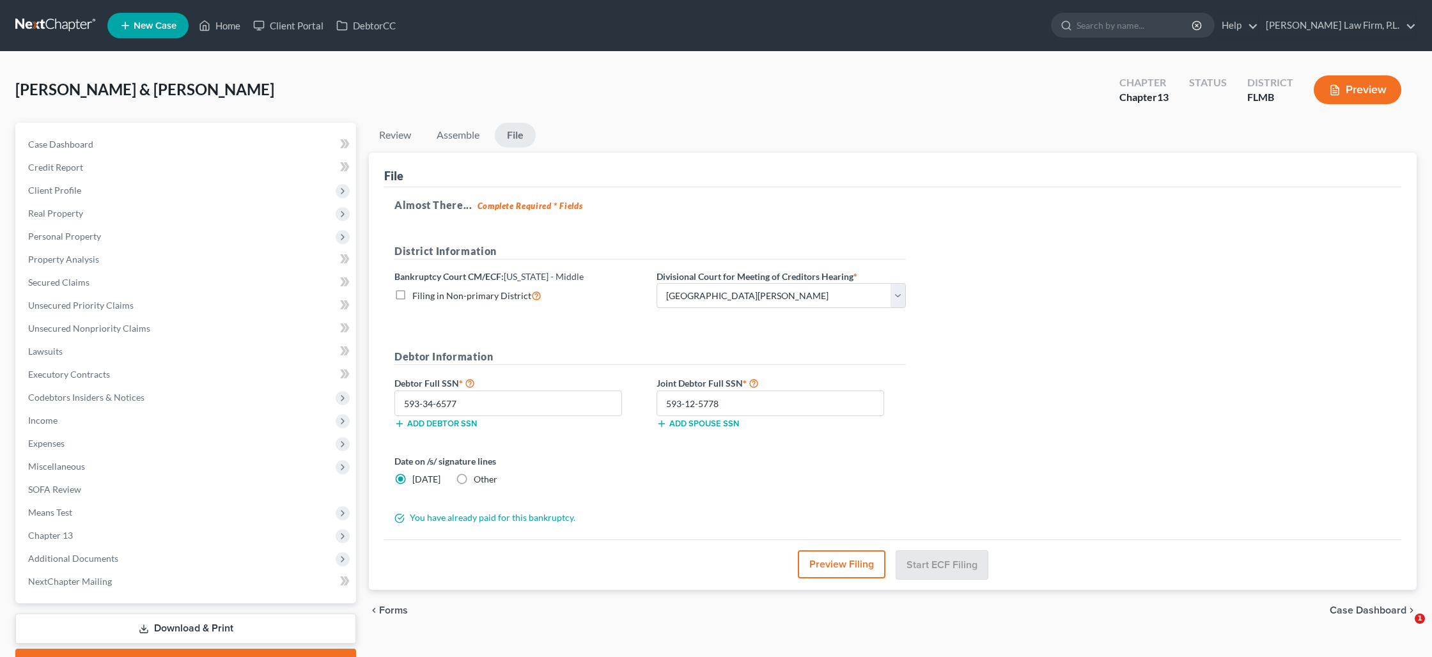  I want to click on span: Client Profile, so click(54, 190).